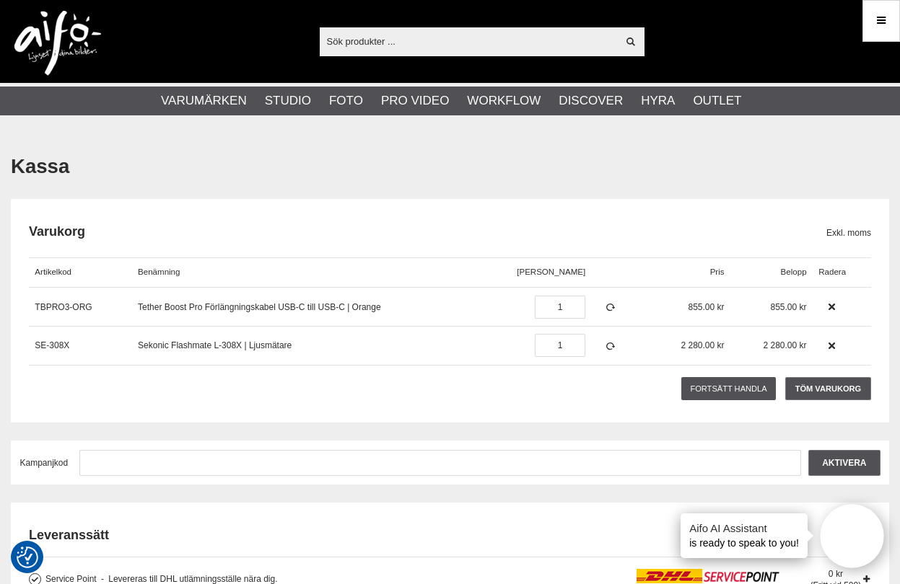 The image size is (900, 584). Describe the element at coordinates (63, 307) in the screenshot. I see `a: TBPRO3-ORG` at that location.